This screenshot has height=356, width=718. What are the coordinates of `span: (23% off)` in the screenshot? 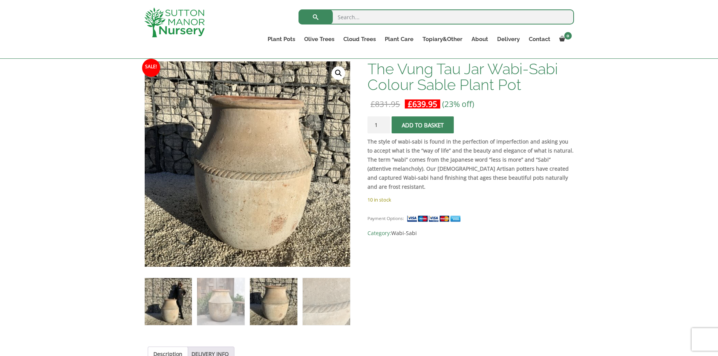 It's located at (458, 104).